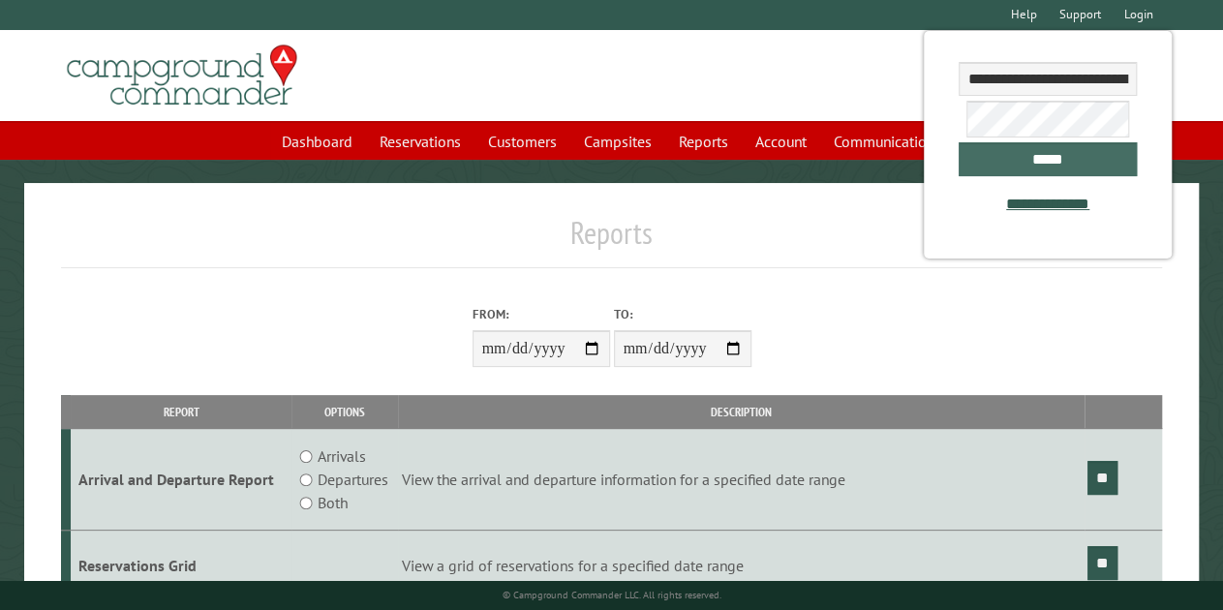 This screenshot has height=610, width=1223. Describe the element at coordinates (317, 141) in the screenshot. I see `a: Dashboard` at that location.